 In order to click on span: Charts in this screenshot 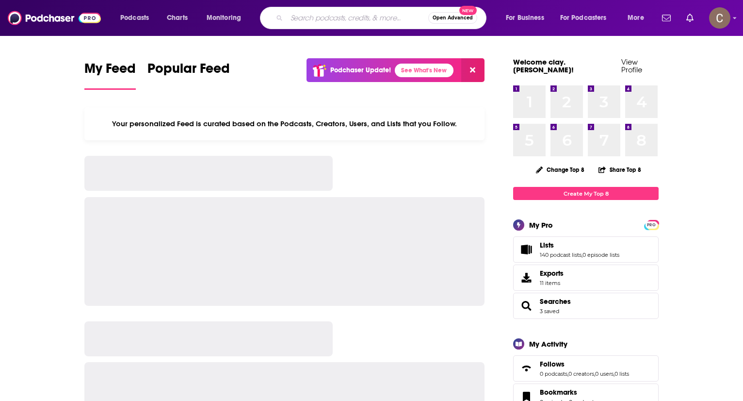, I will do `click(177, 18)`.